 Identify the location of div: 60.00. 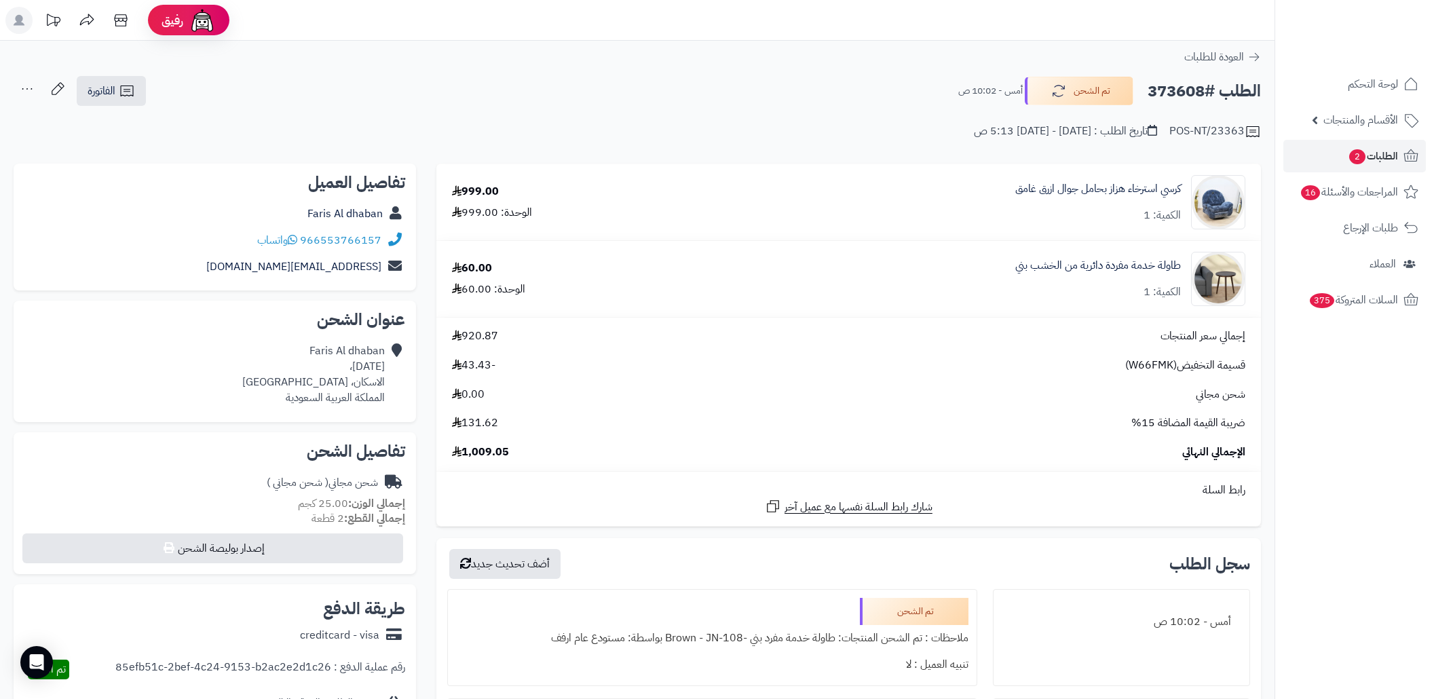
(472, 268).